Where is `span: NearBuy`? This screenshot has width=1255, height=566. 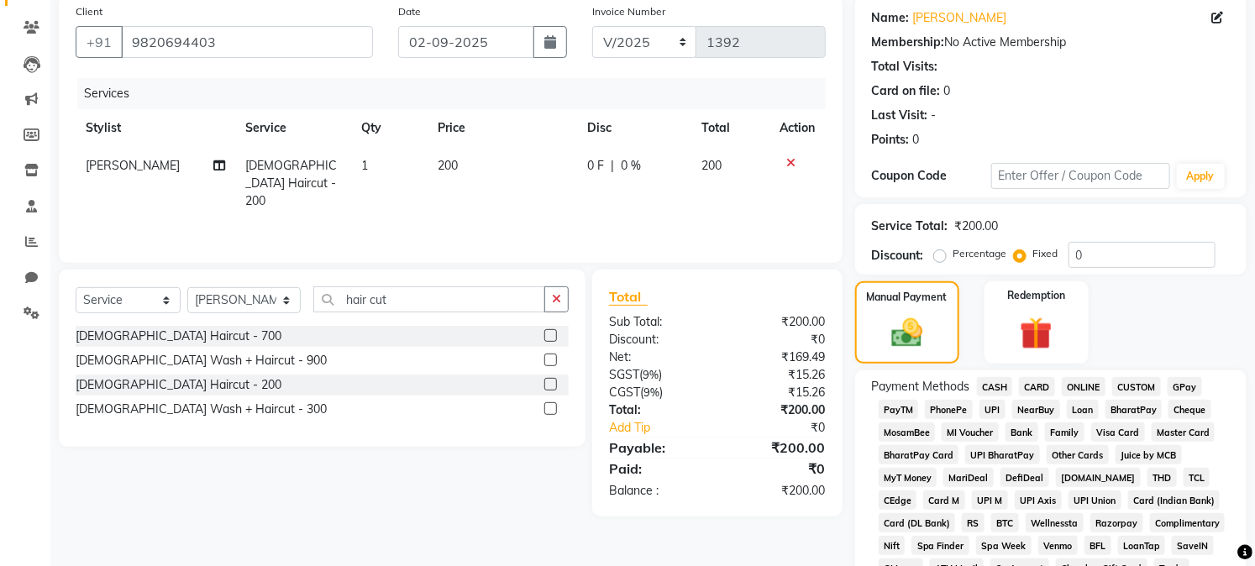 span: NearBuy is located at coordinates (1035, 409).